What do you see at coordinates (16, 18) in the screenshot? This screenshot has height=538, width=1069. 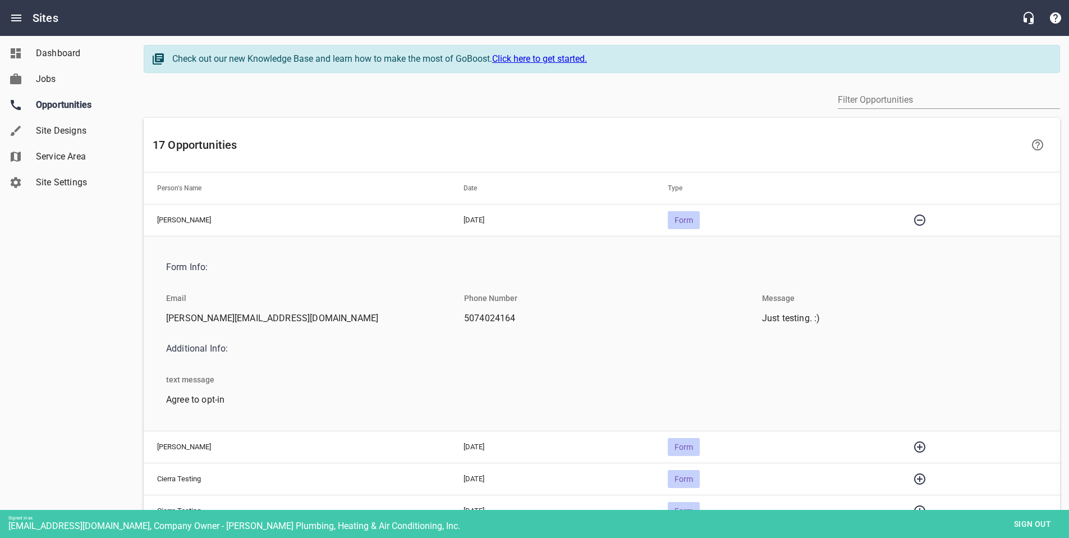 I see `button: Open drawer` at bounding box center [16, 18].